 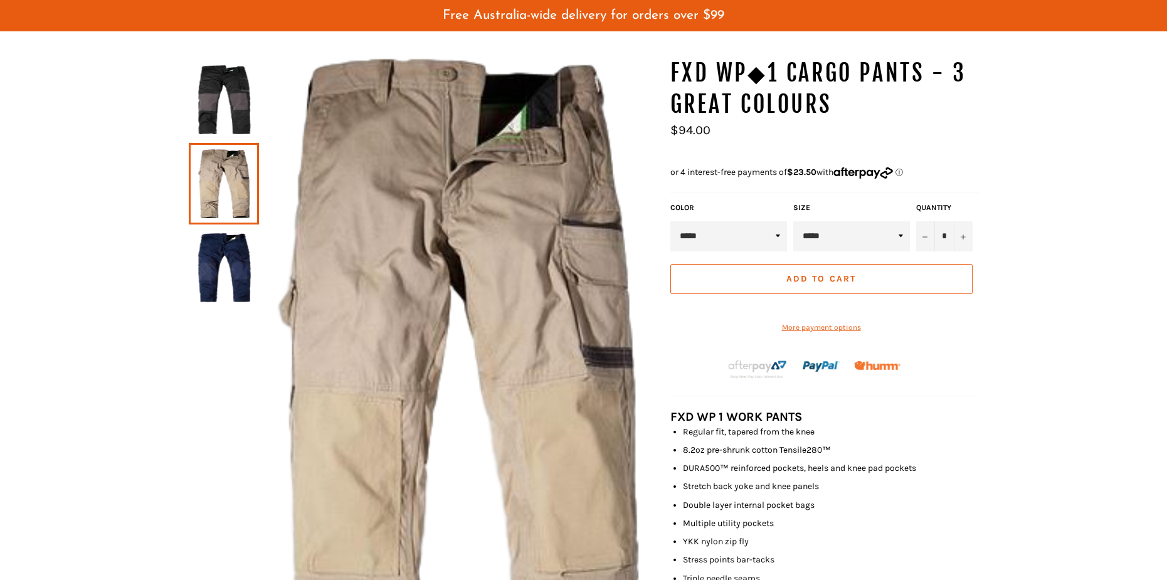 I want to click on label: Size, so click(x=852, y=208).